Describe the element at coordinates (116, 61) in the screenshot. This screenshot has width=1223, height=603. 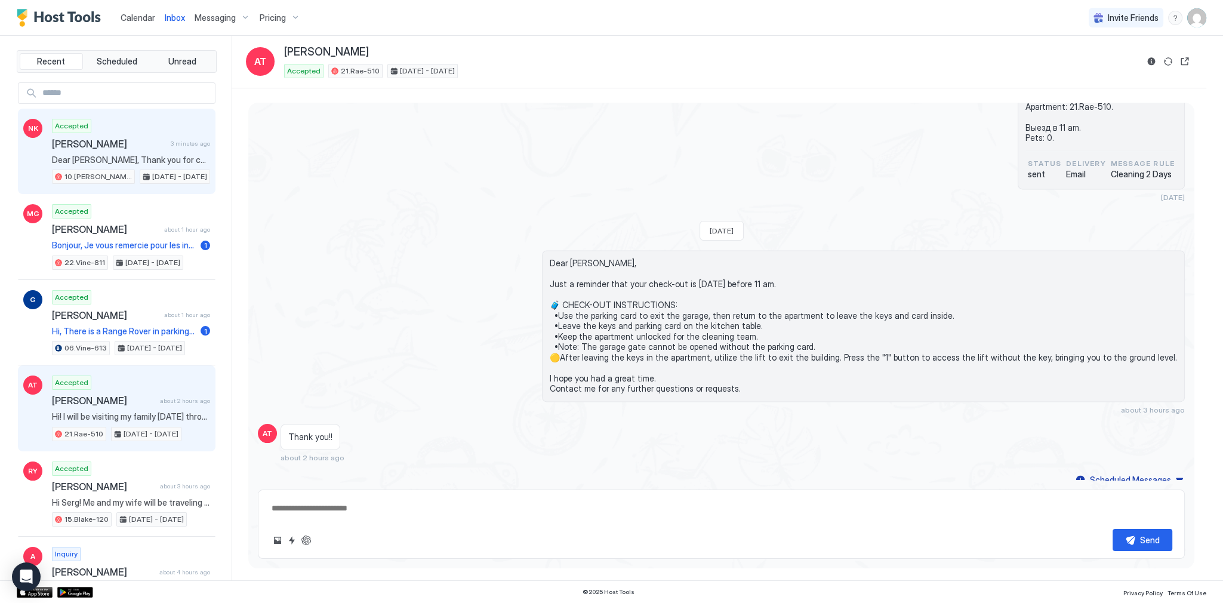
I see `div: tab-group` at that location.